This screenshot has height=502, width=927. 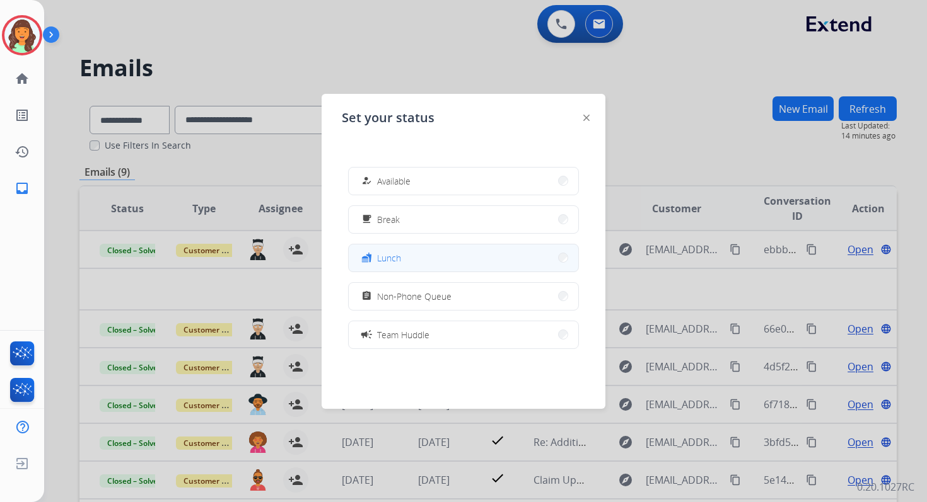 I want to click on p: 0.20.1027RC, so click(x=885, y=487).